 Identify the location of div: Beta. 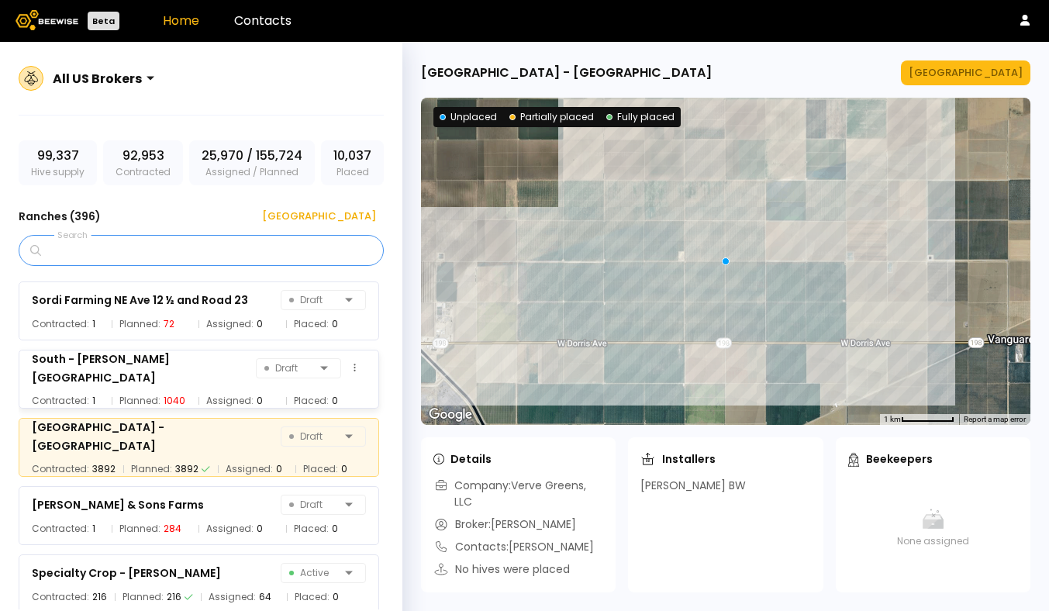
(103, 21).